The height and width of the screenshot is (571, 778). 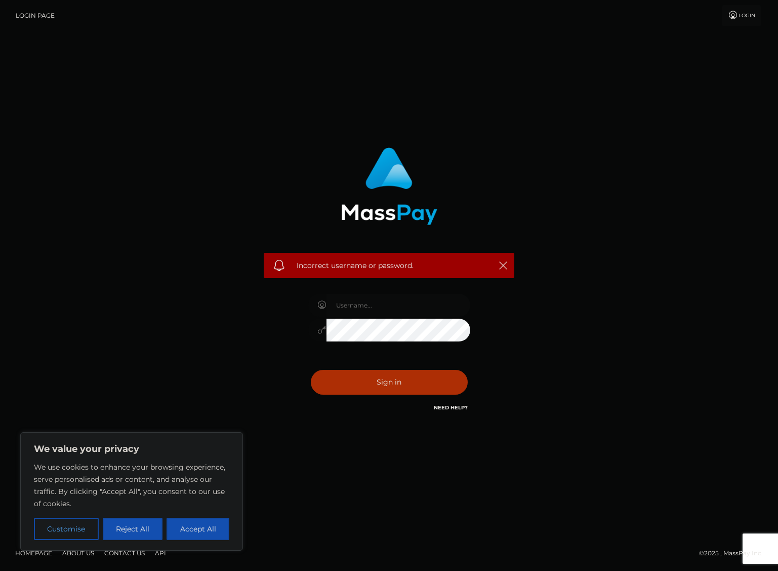 I want to click on a: Need Help?, so click(x=451, y=407).